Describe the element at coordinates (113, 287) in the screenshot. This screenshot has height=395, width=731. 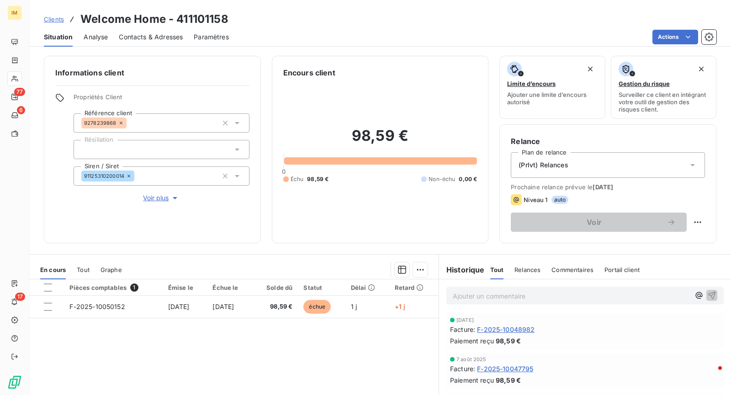
I see `div: Pièces comptables` at that location.